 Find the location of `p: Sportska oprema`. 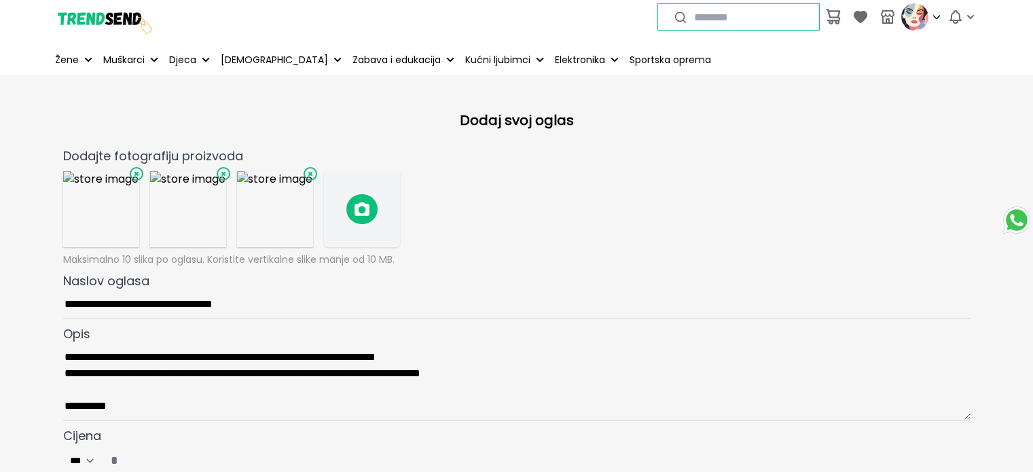

p: Sportska oprema is located at coordinates (670, 60).